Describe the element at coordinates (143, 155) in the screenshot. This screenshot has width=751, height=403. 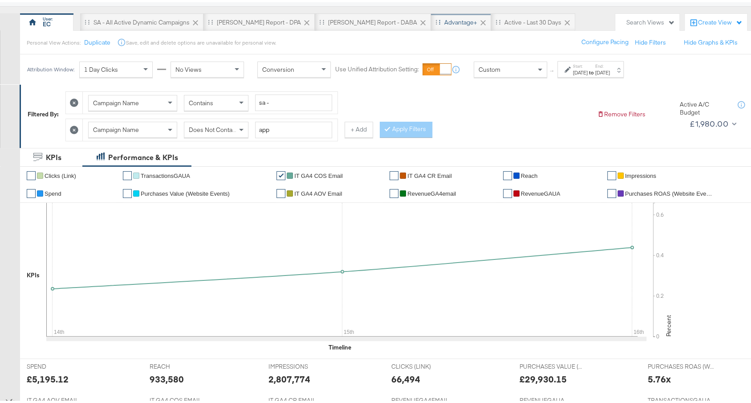
I see `div: Performance & KPIs` at that location.